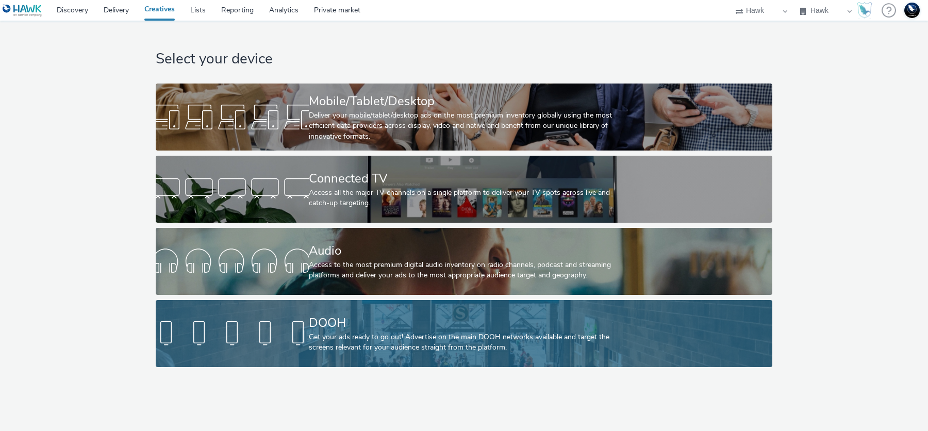 Image resolution: width=928 pixels, height=431 pixels. Describe the element at coordinates (462, 323) in the screenshot. I see `div: DOOH` at that location.